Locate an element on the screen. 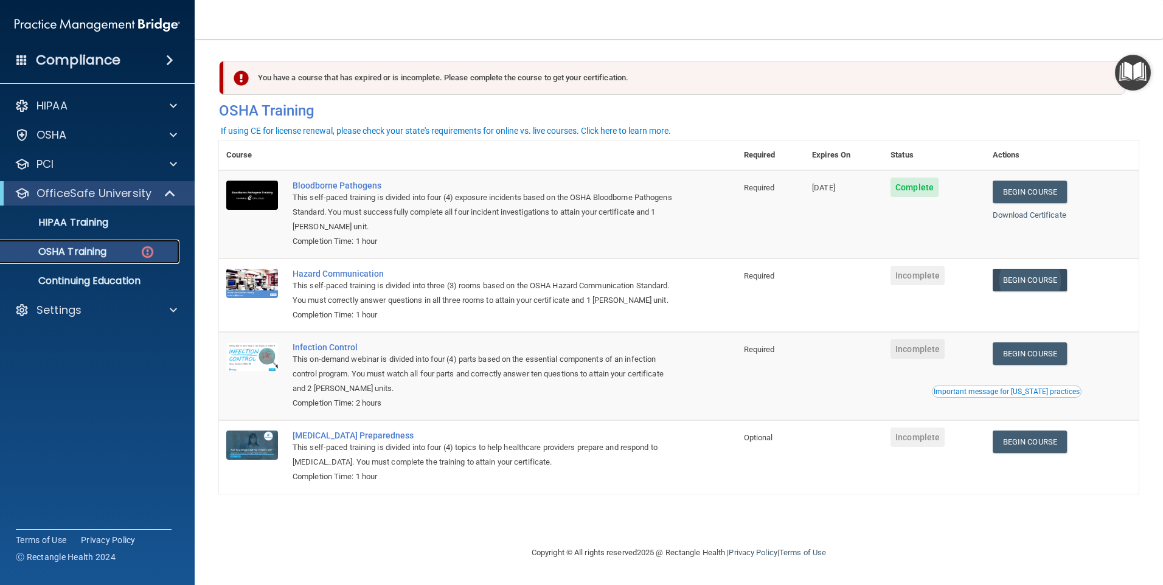 This screenshot has width=1163, height=585. th: Status is located at coordinates (935, 155).